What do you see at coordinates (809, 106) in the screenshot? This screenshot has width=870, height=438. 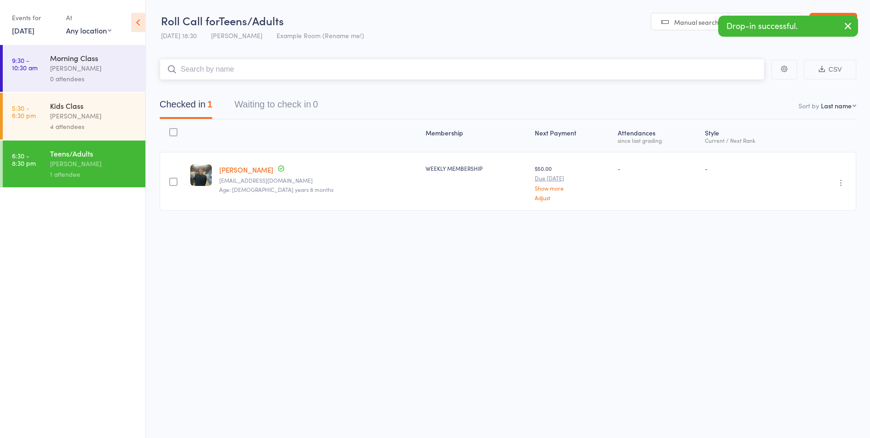 I see `label: Sort by` at bounding box center [809, 106].